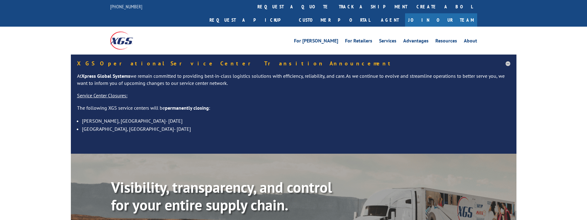  Describe the element at coordinates (446, 42) in the screenshot. I see `a: Resources` at that location.